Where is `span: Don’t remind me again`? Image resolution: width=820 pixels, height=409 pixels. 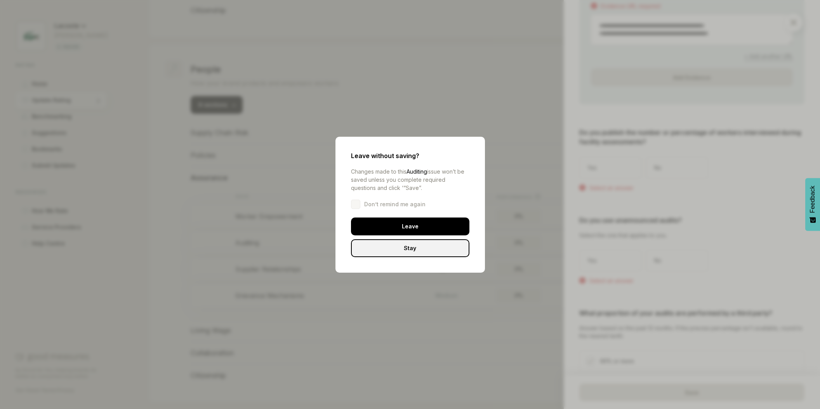 span: Don’t remind me again is located at coordinates (395, 204).